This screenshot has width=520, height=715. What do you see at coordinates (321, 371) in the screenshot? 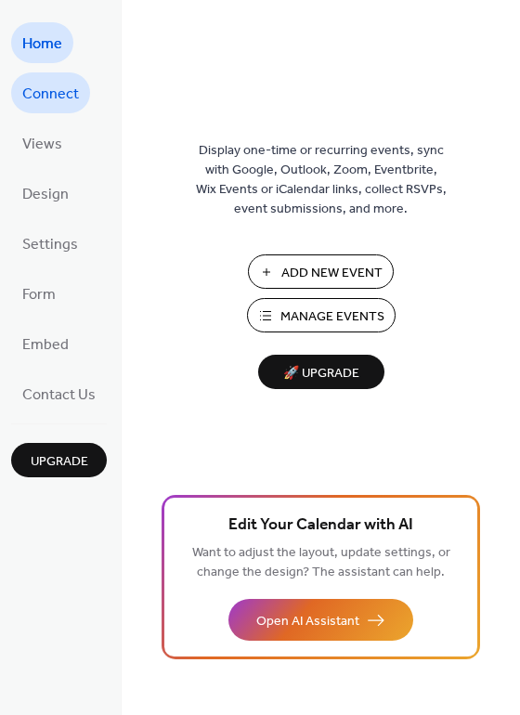
I see `button: 🚀 Upgrade` at bounding box center [321, 371].